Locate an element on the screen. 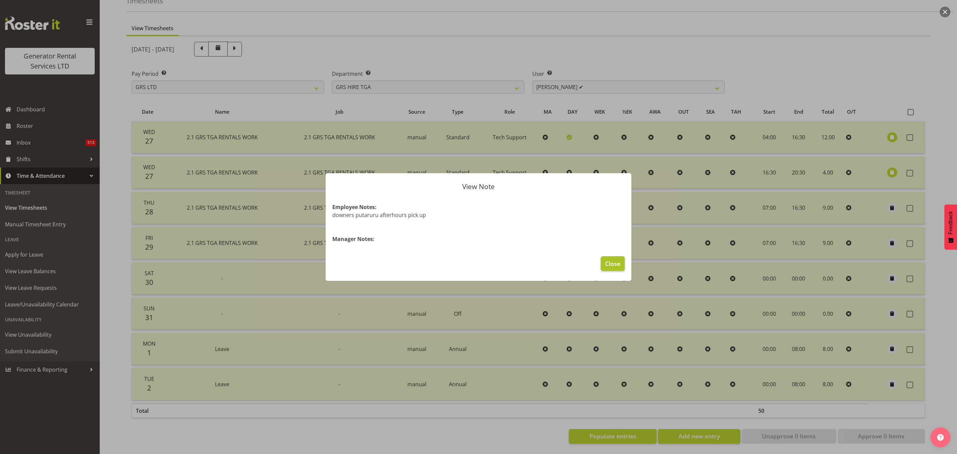 The height and width of the screenshot is (454, 957). span: Close is located at coordinates (613, 264).